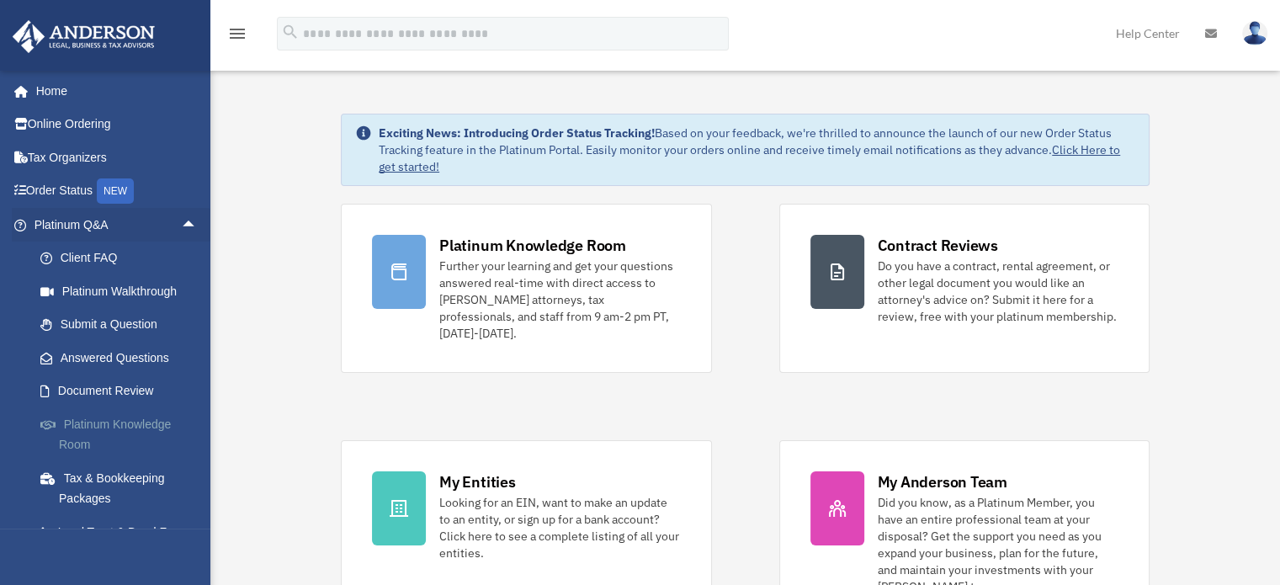 The image size is (1280, 585). What do you see at coordinates (123, 488) in the screenshot?
I see `a: Tax & Bookkeeping Packages` at bounding box center [123, 488].